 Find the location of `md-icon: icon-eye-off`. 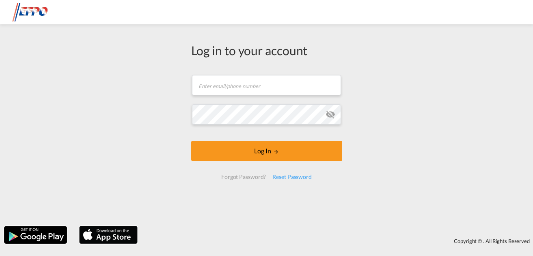

md-icon: icon-eye-off is located at coordinates (330, 114).